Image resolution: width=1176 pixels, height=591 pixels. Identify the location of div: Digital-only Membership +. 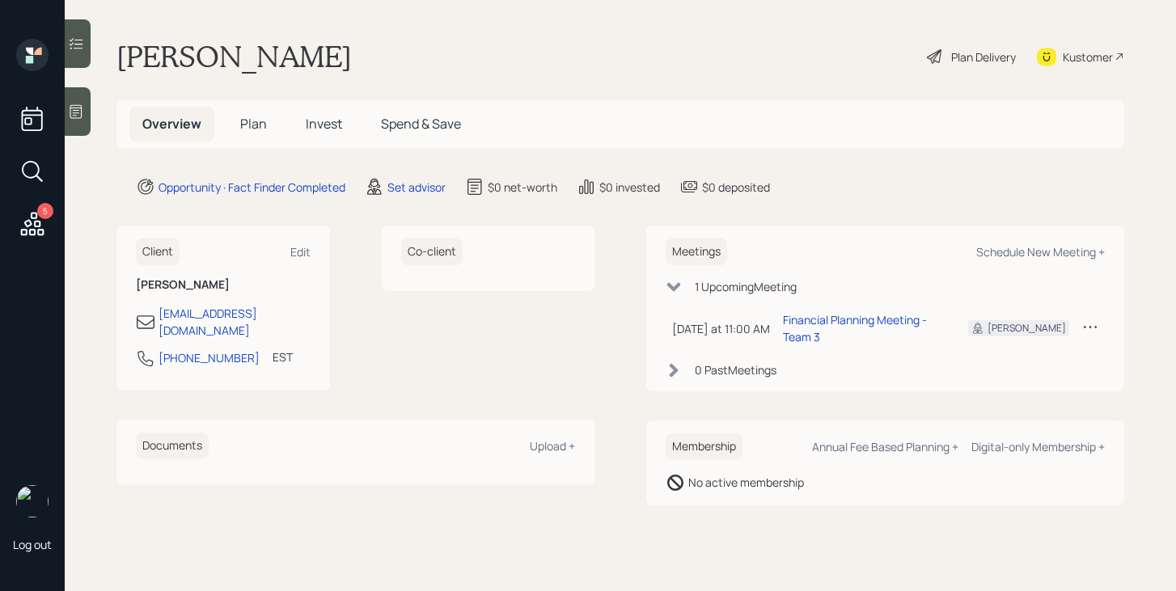
(1038, 447).